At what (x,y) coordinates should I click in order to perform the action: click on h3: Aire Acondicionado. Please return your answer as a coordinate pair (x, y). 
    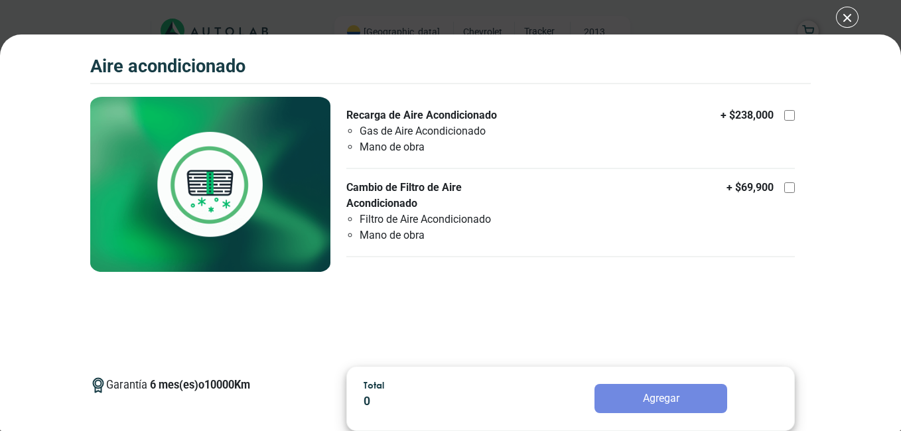
    Looking at the image, I should click on (168, 66).